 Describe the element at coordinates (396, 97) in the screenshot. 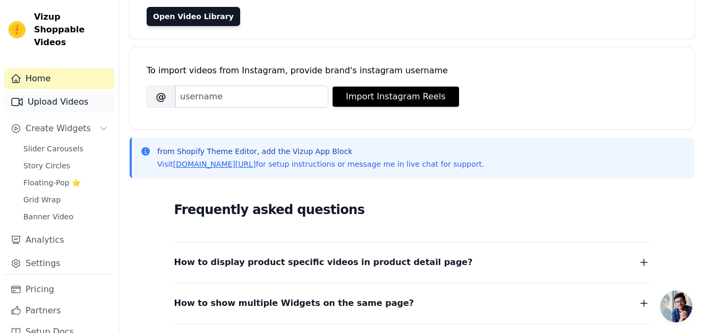

I see `button: Import Instagram Reels` at that location.